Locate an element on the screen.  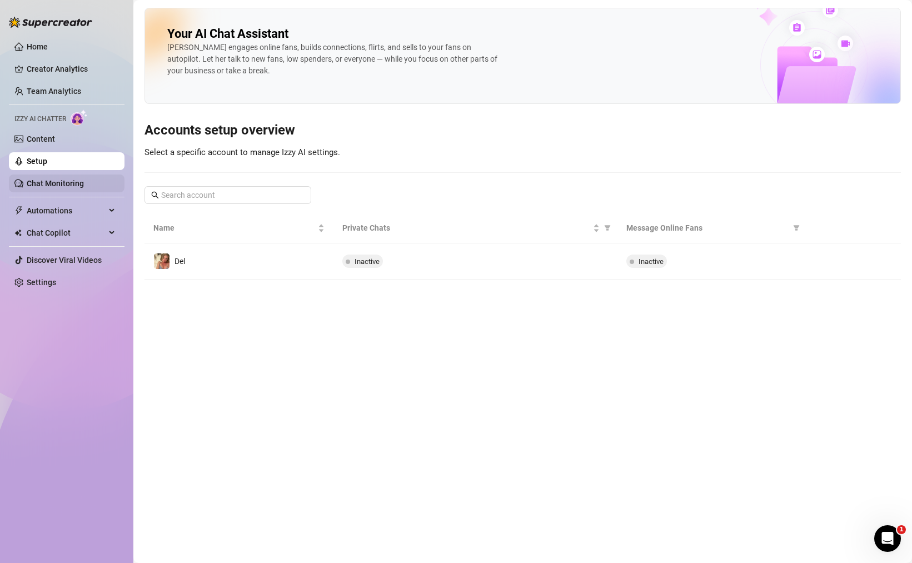
a: Home is located at coordinates (37, 47).